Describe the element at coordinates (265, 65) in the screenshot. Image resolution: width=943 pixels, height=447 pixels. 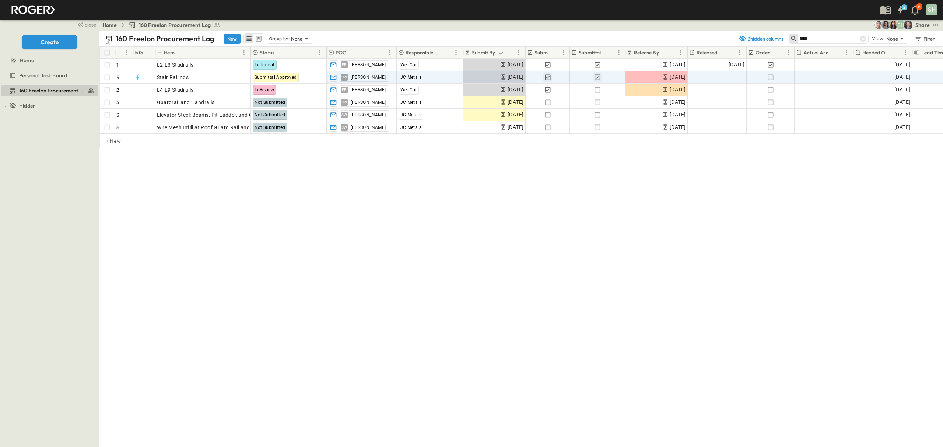
I see `span: In Transit` at that location.